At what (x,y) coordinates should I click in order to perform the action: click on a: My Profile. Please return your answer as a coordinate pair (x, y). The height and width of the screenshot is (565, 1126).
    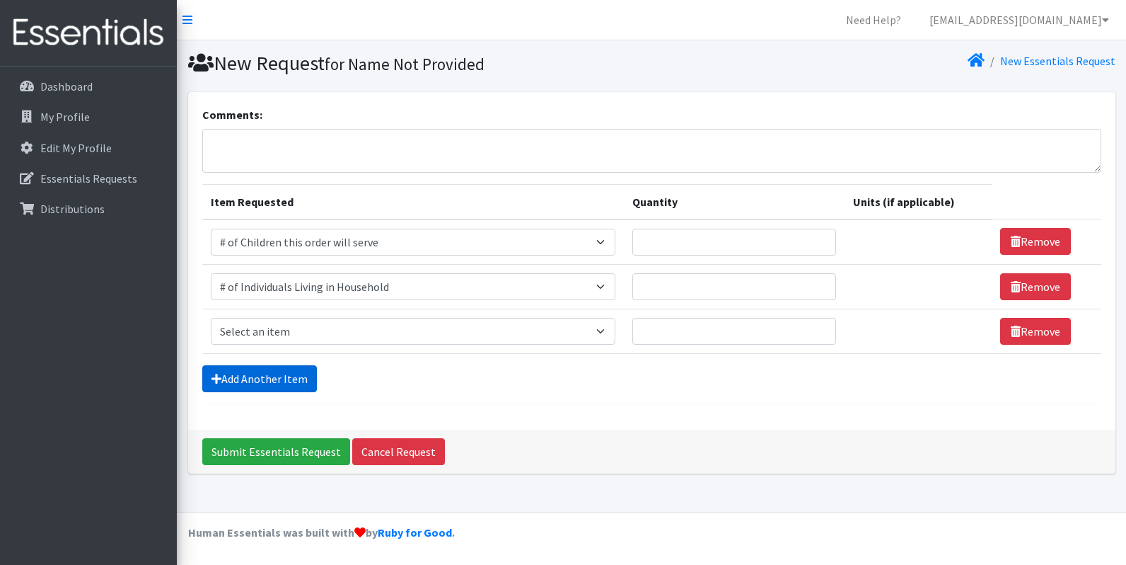
    Looking at the image, I should click on (88, 117).